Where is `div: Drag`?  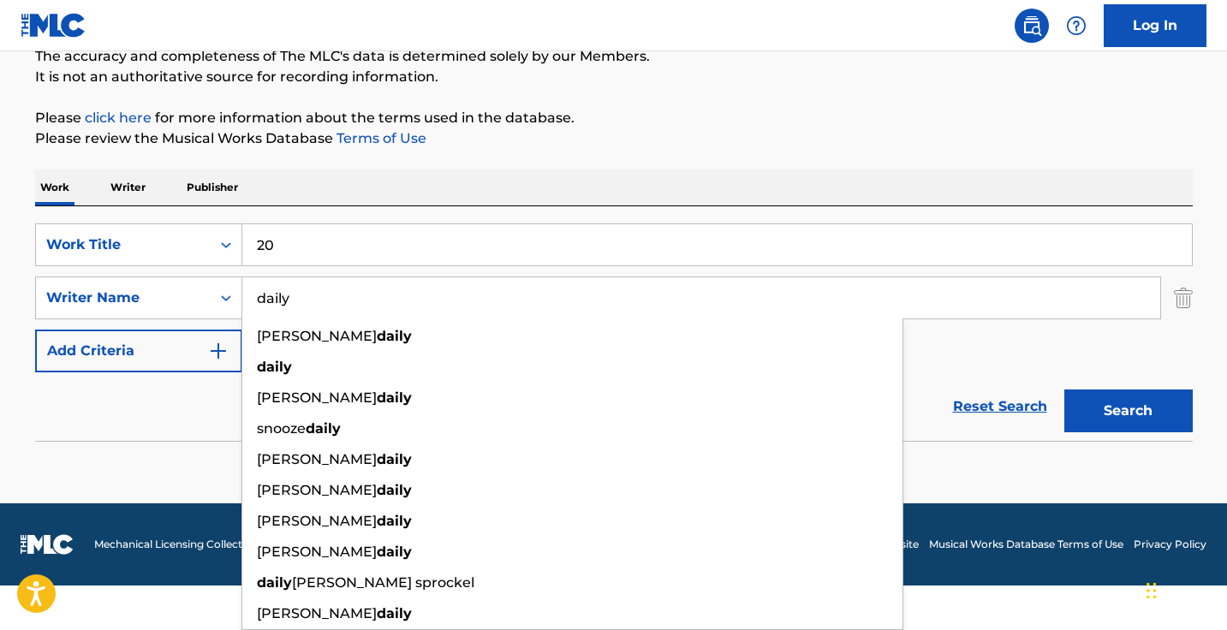 div: Drag is located at coordinates (1152, 591).